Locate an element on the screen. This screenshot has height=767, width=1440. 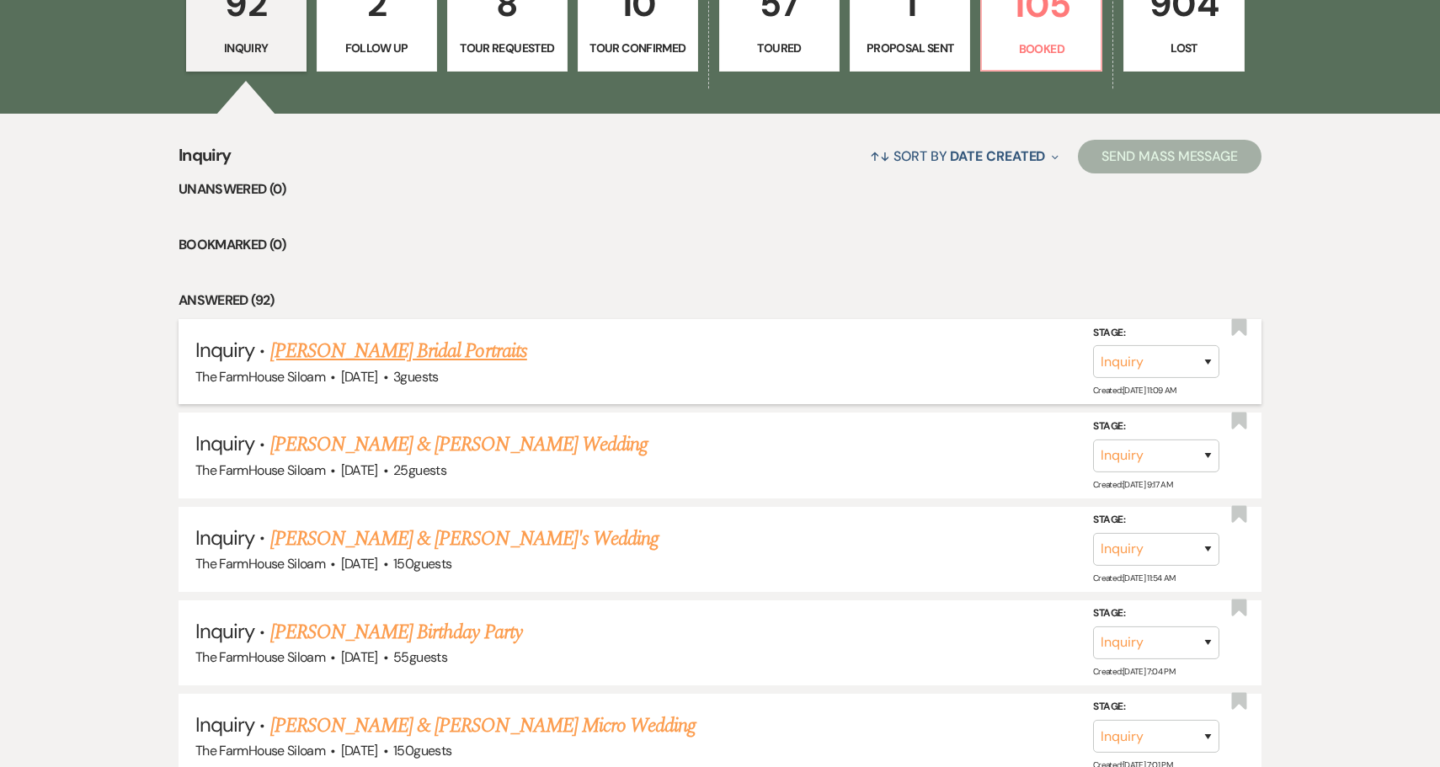
button: Sort By Date Created is located at coordinates (964, 156).